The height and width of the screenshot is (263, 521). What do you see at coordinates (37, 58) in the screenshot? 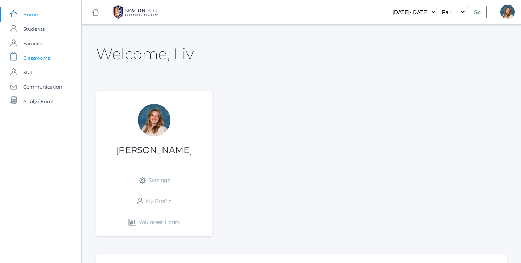
I see `span: Classrooms` at bounding box center [37, 58].